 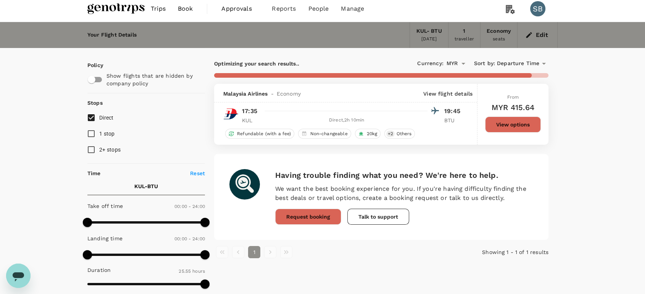 I want to click on span: Book, so click(x=185, y=9).